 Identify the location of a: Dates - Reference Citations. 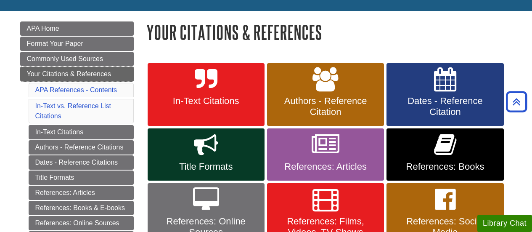
(81, 162).